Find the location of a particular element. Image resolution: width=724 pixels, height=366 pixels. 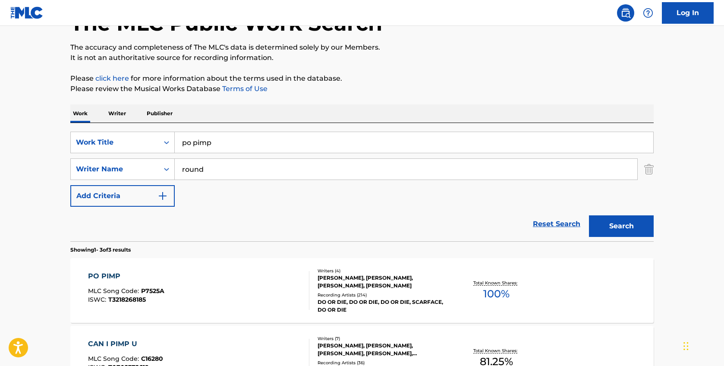

p: The accuracy and completeness of The MLC's data is determined solely by our Members. is located at coordinates (362, 47).